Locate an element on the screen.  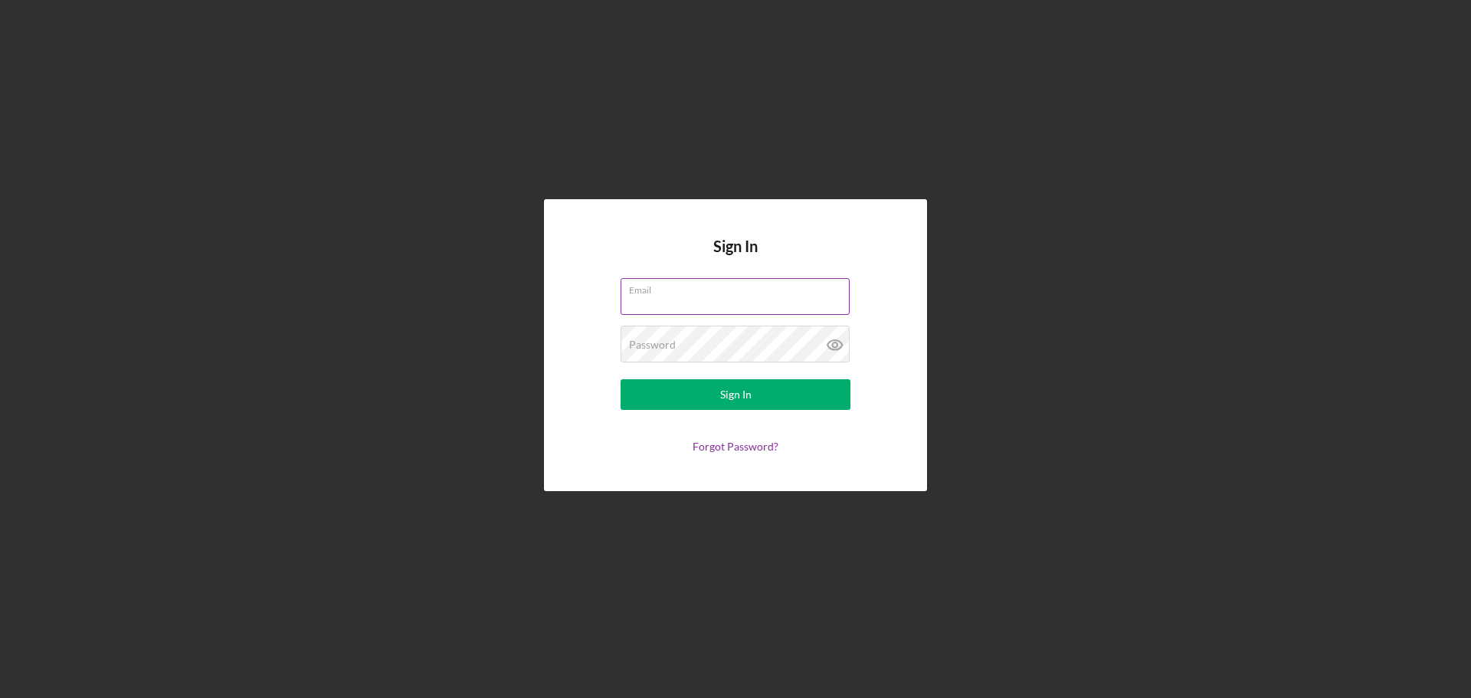
div: Sign In is located at coordinates (735, 394).